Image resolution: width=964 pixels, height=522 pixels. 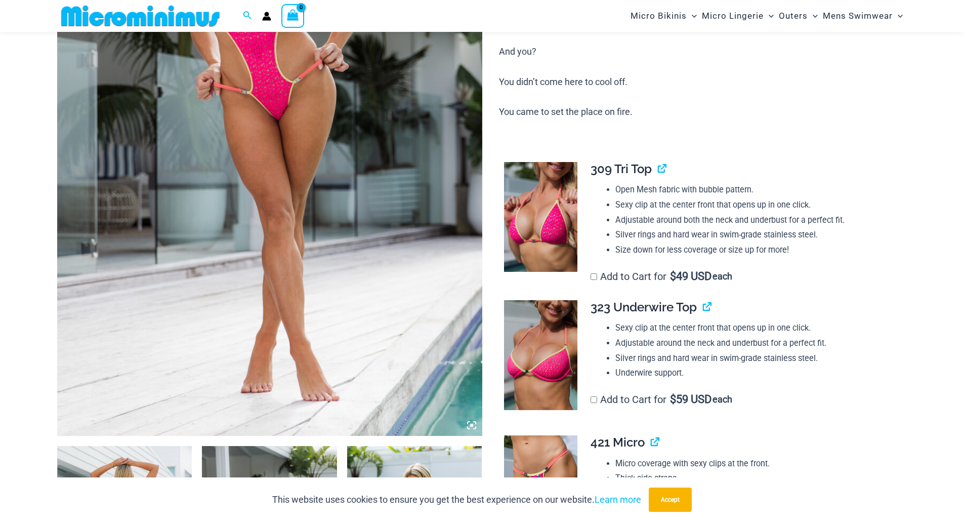 What do you see at coordinates (858, 16) in the screenshot?
I see `span: Mens Swimwear` at bounding box center [858, 16].